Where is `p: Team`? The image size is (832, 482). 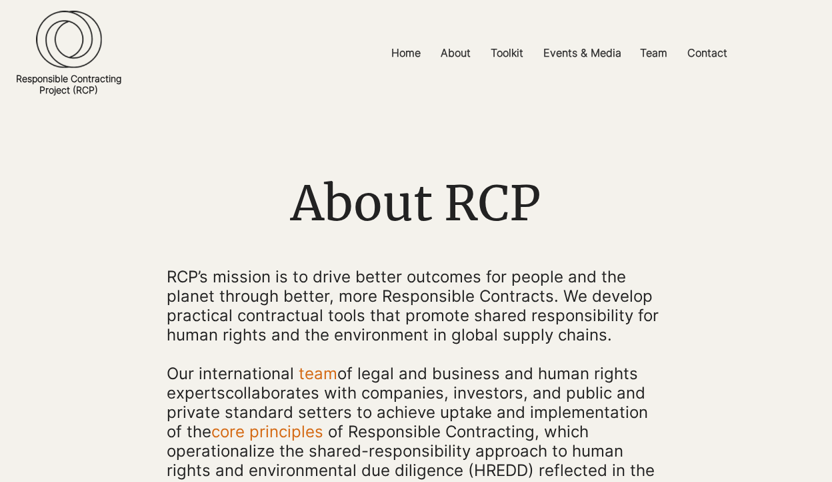 p: Team is located at coordinates (654, 53).